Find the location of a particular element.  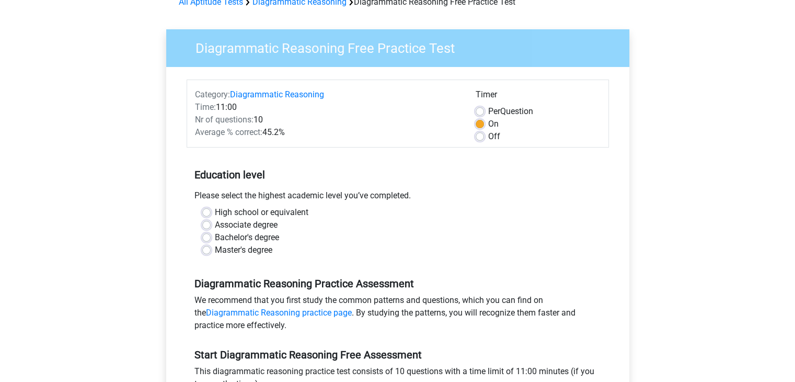

div: Timer is located at coordinates (538, 97).